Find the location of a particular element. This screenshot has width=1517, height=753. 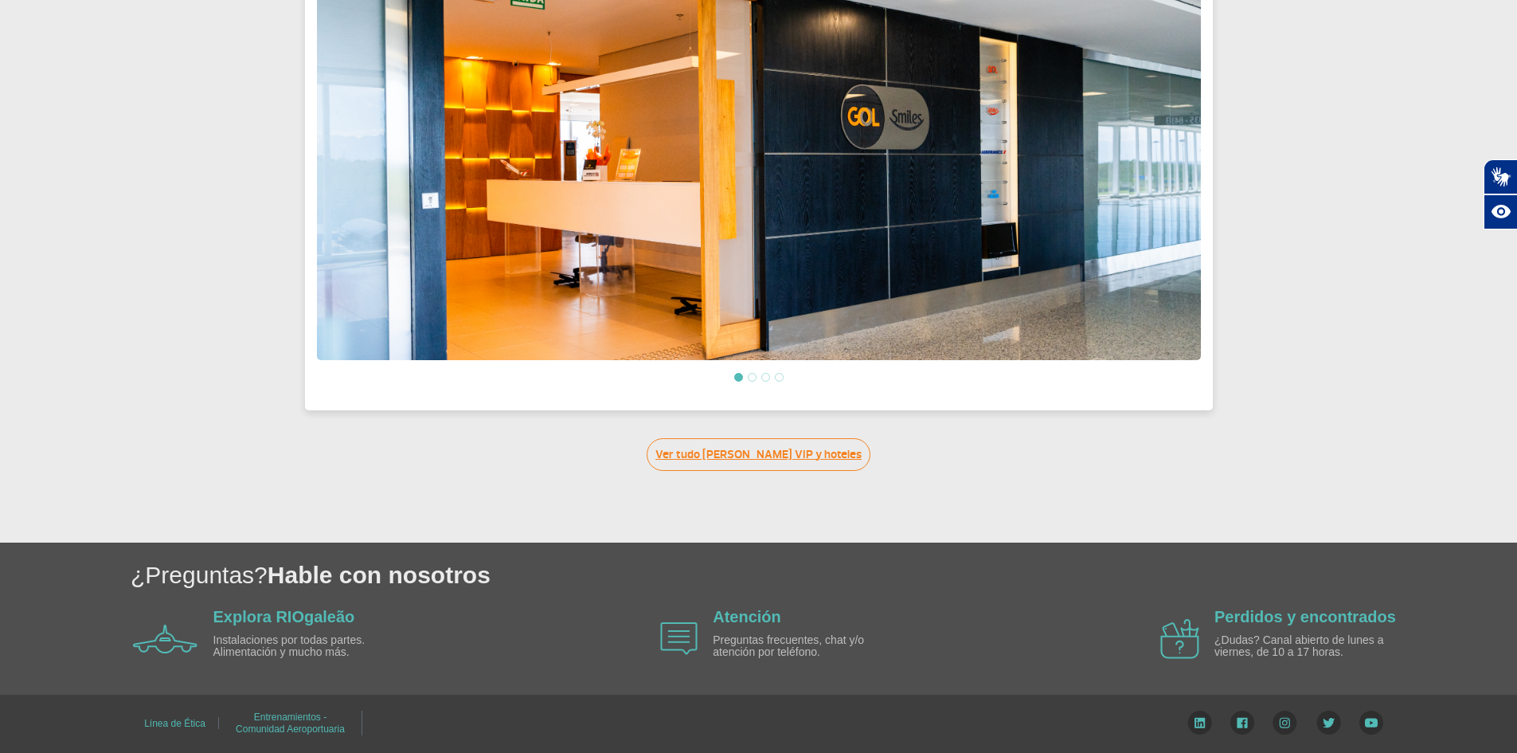

img: Instagram is located at coordinates (1285, 722).